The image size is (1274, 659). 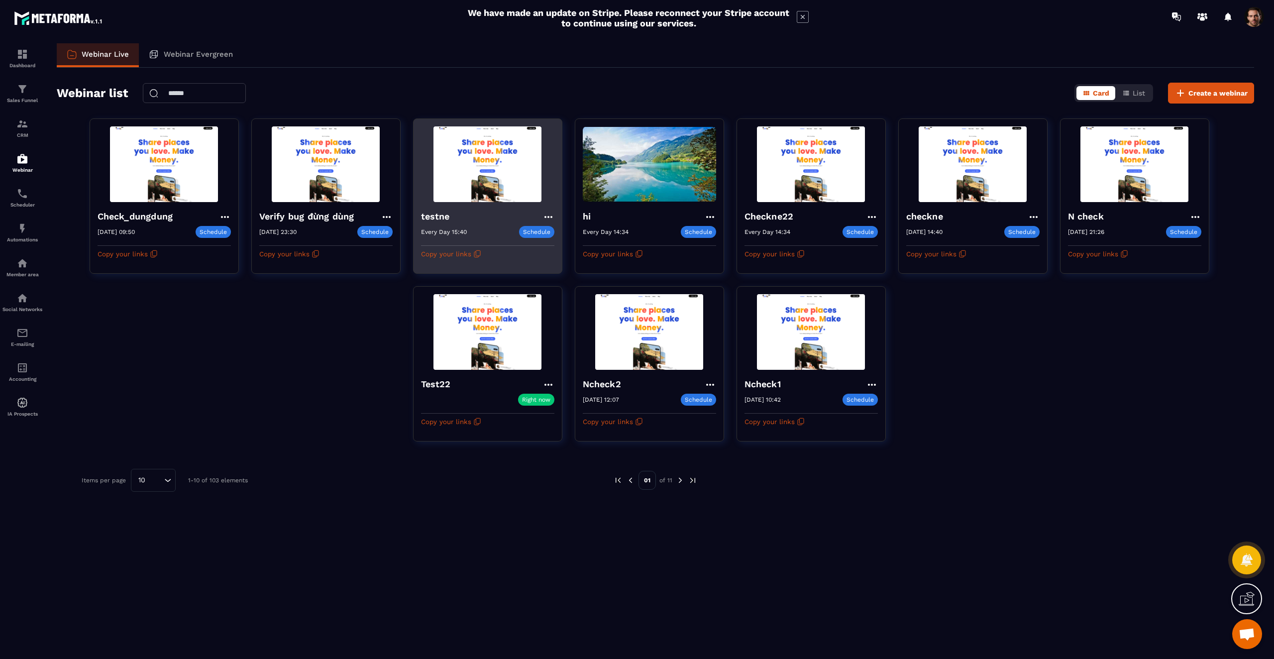 I want to click on h4: Test22, so click(x=439, y=384).